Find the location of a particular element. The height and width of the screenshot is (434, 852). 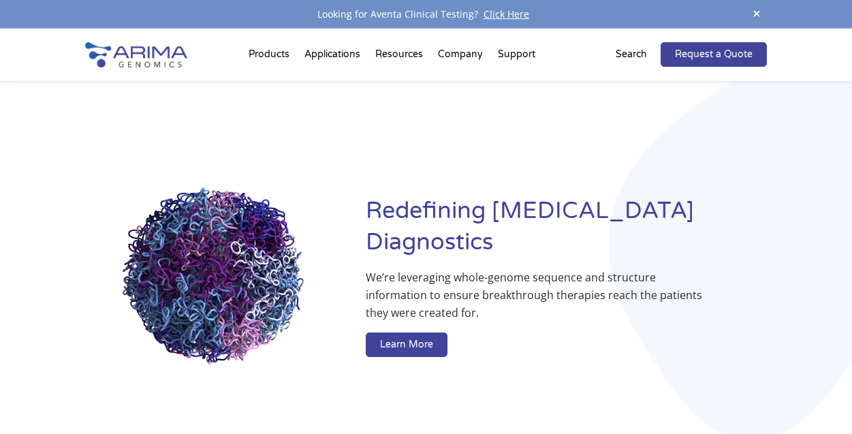

div: Looking for Aventa Clinical Testing? is located at coordinates (426, 14).